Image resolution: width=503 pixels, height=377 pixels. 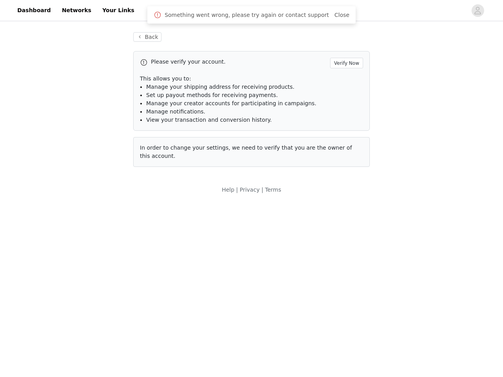 What do you see at coordinates (231, 103) in the screenshot?
I see `span: Manage your creator accounts for participating in campaigns.` at bounding box center [231, 103].